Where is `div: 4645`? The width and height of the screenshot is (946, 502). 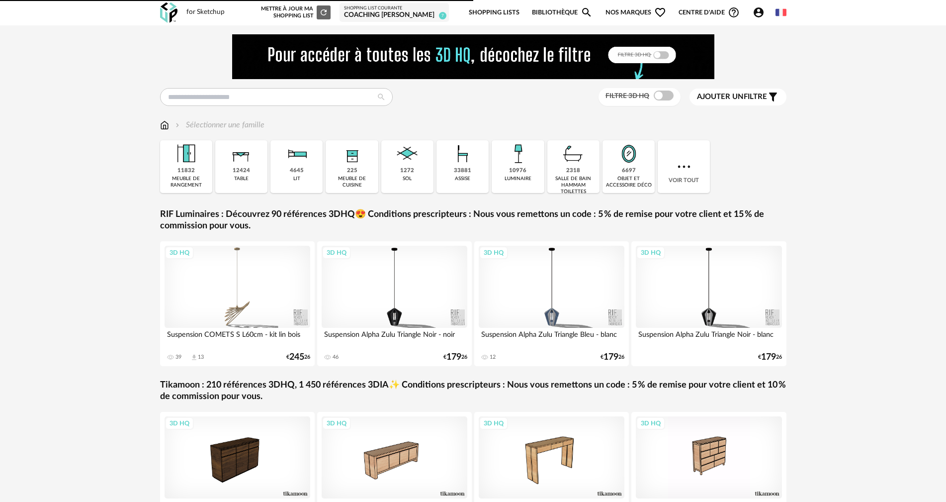 div: 4645 is located at coordinates (297, 171).